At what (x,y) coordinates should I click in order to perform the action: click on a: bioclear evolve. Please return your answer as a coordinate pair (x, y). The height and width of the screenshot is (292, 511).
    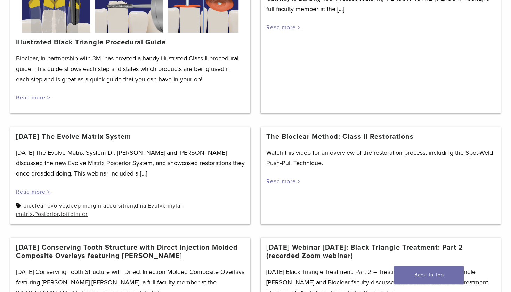
    Looking at the image, I should click on (44, 206).